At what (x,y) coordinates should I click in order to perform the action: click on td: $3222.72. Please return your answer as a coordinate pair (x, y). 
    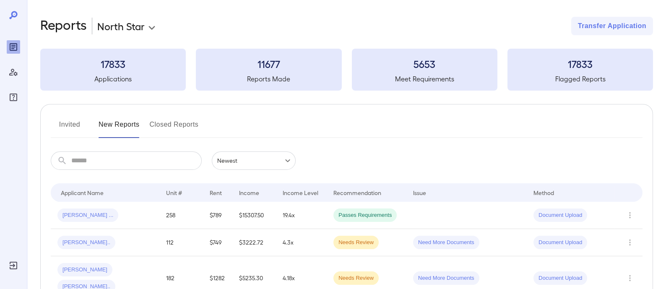
    Looking at the image, I should click on (254, 242).